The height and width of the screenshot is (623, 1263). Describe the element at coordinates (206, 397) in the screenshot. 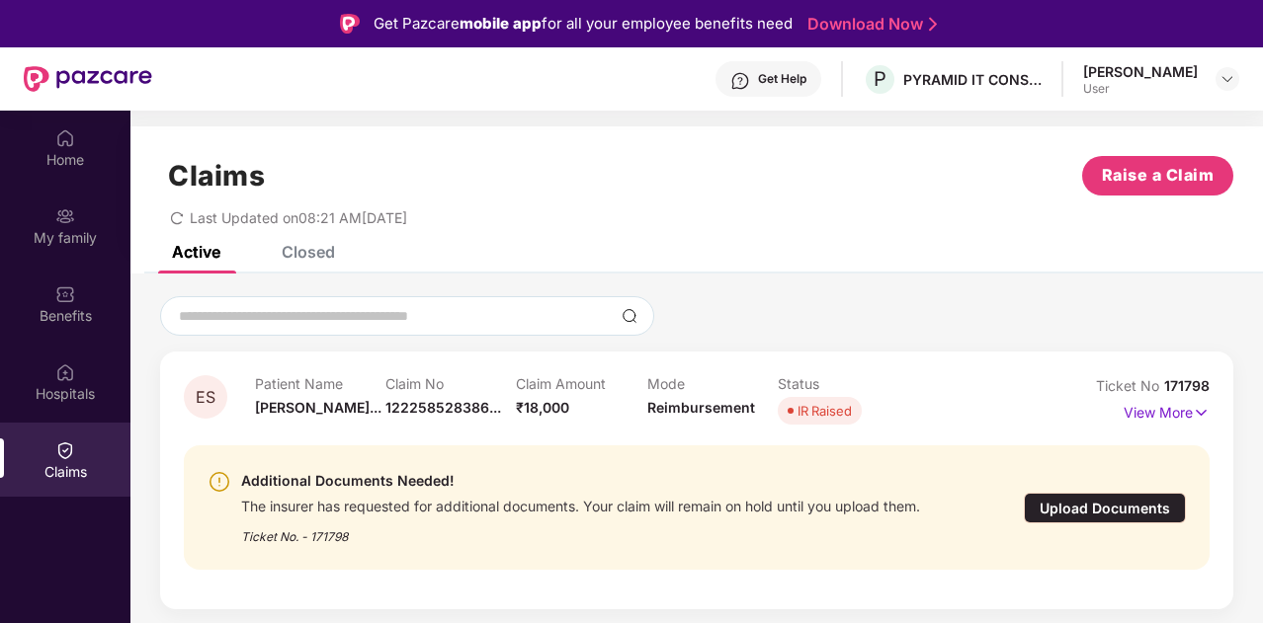

I see `span: ES` at that location.